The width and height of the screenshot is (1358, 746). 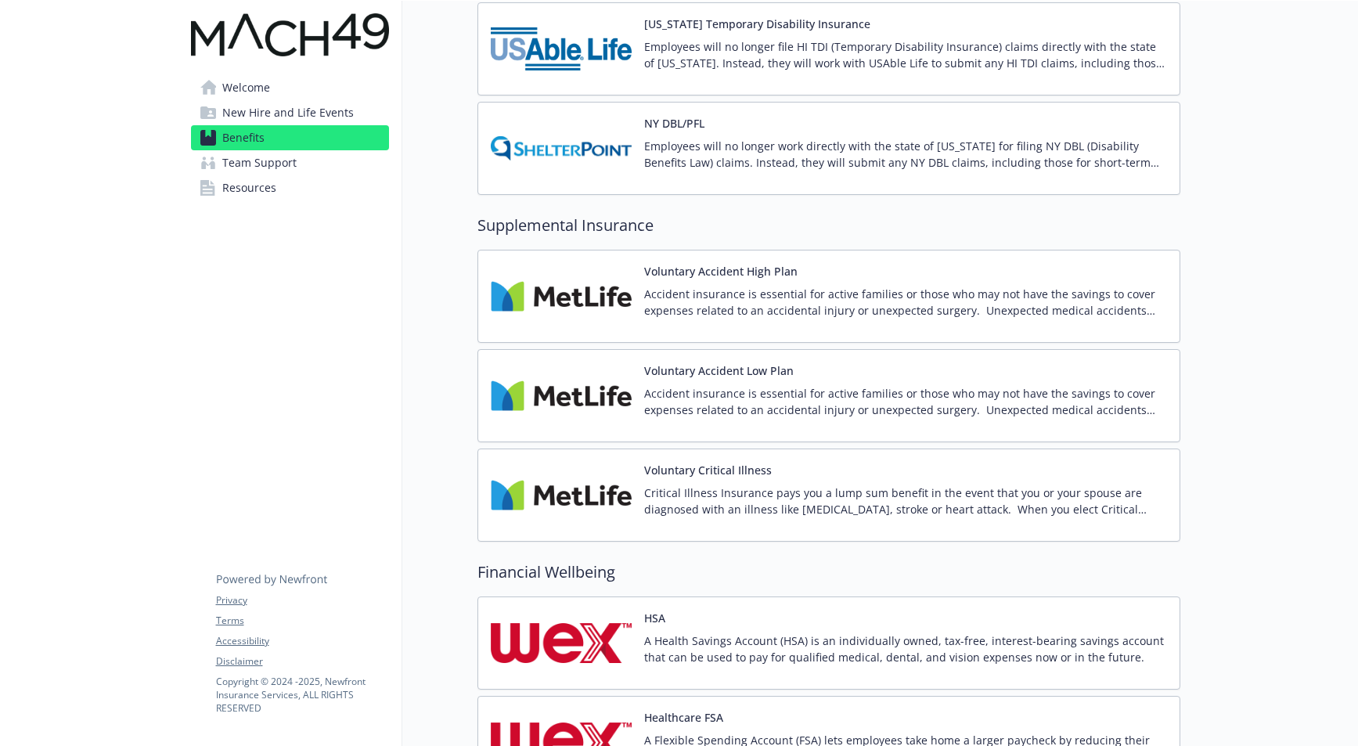 I want to click on h2: Supplemental Insurance, so click(x=829, y=225).